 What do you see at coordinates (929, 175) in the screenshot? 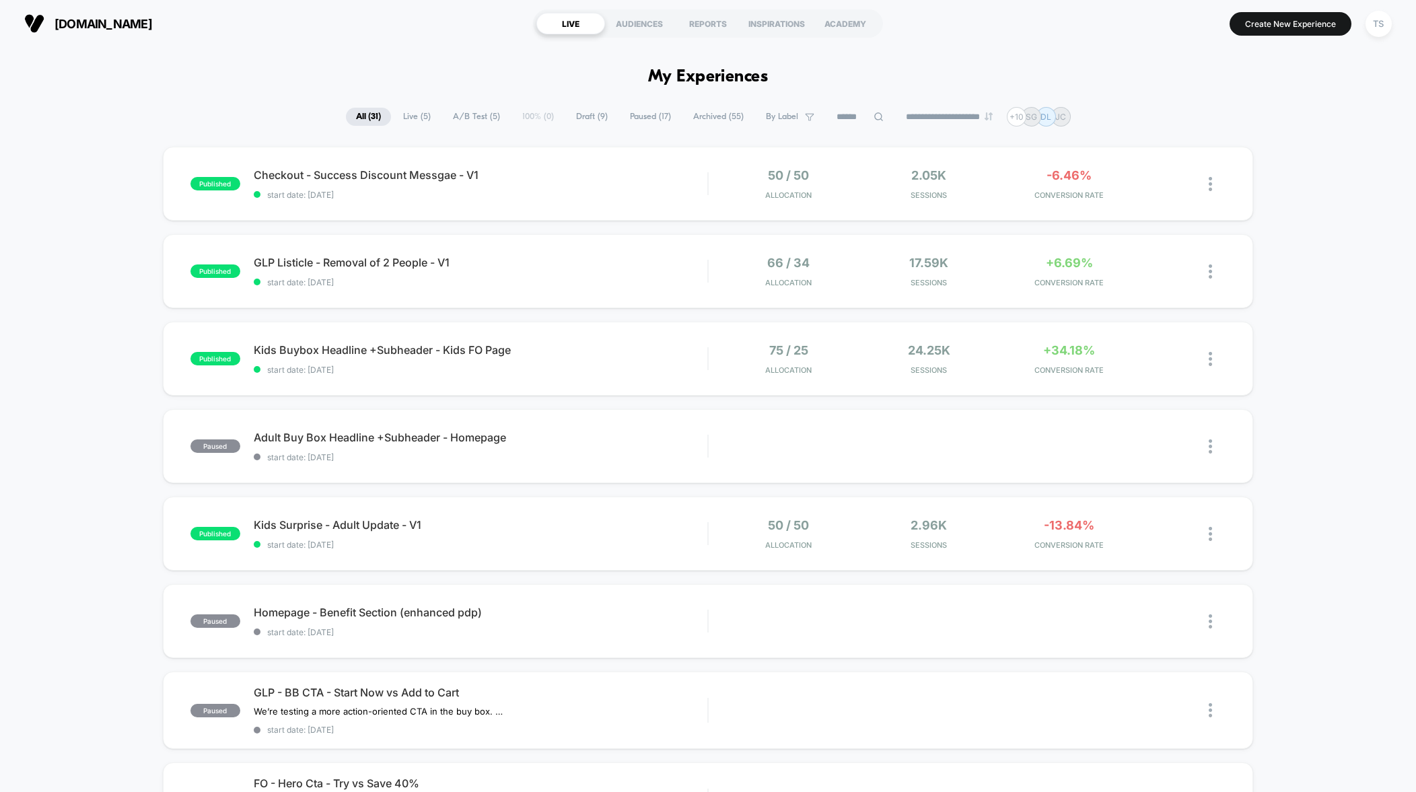
I see `span: 2.05k` at bounding box center [929, 175].